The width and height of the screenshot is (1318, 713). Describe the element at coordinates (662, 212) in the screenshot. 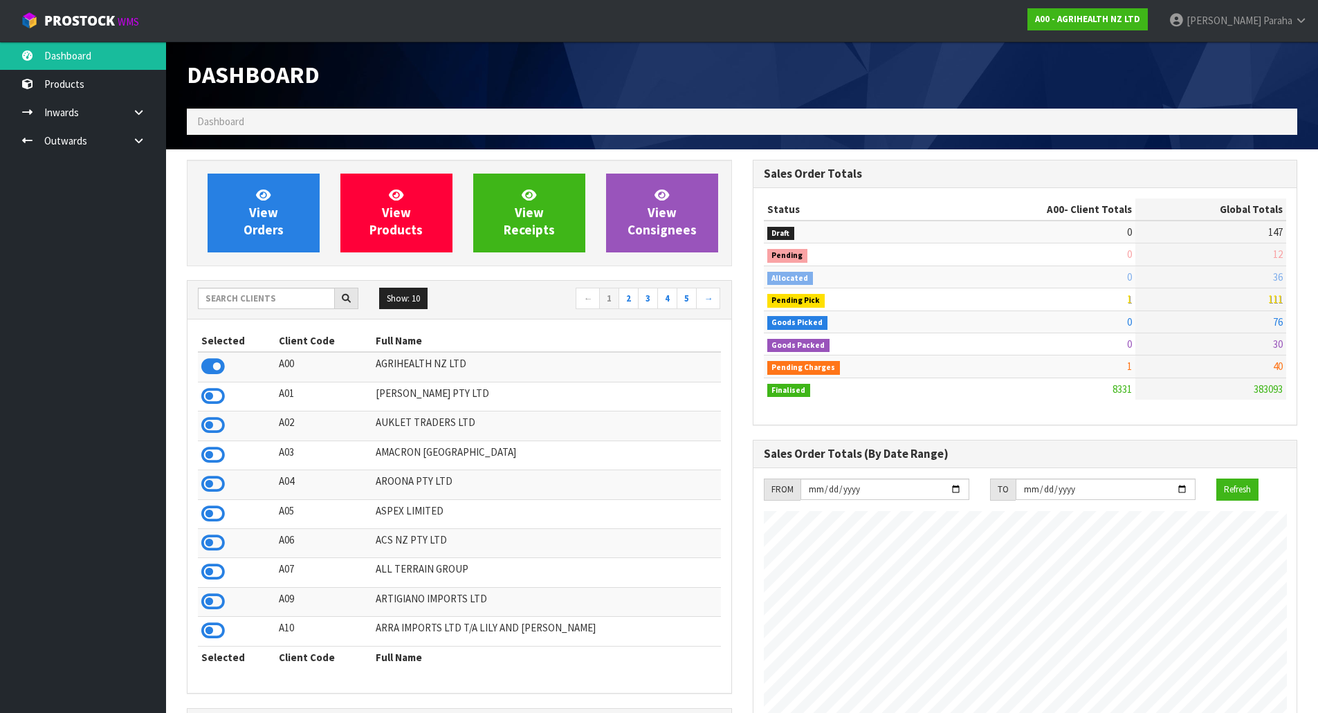

I see `span: View Consignees` at that location.